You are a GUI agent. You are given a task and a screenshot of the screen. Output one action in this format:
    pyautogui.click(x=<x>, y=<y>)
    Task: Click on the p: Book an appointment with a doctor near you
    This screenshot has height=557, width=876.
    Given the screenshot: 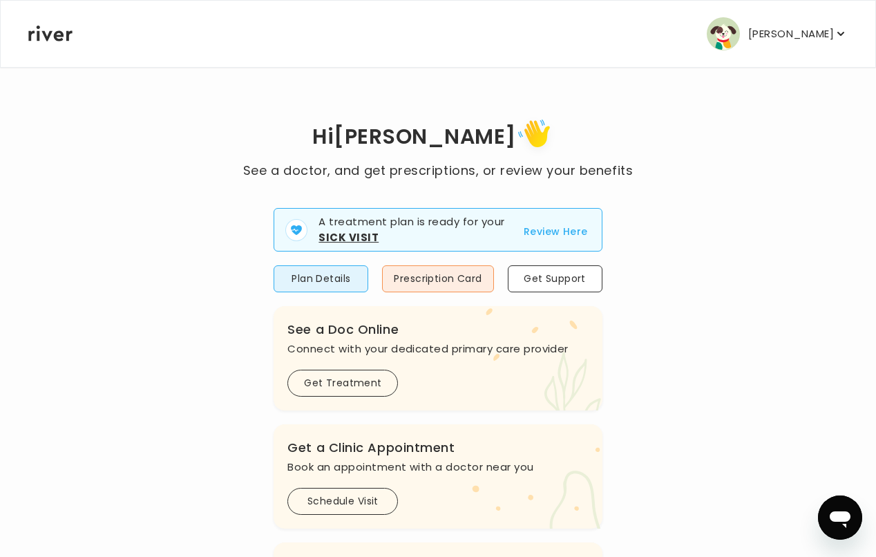 What is the action you would take?
    pyautogui.click(x=437, y=467)
    